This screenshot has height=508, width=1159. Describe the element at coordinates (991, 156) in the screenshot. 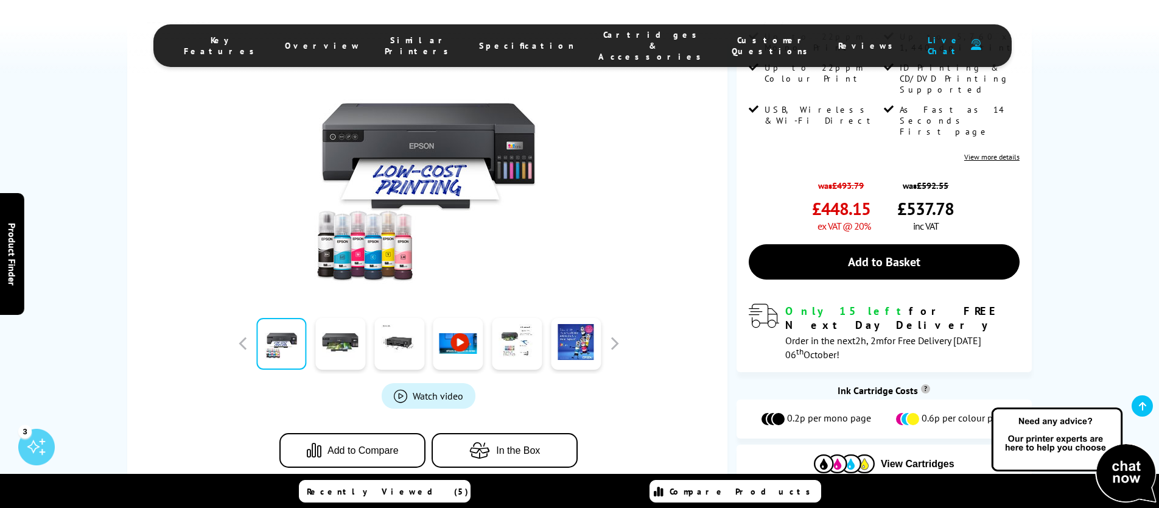

I see `a: View more details` at that location.